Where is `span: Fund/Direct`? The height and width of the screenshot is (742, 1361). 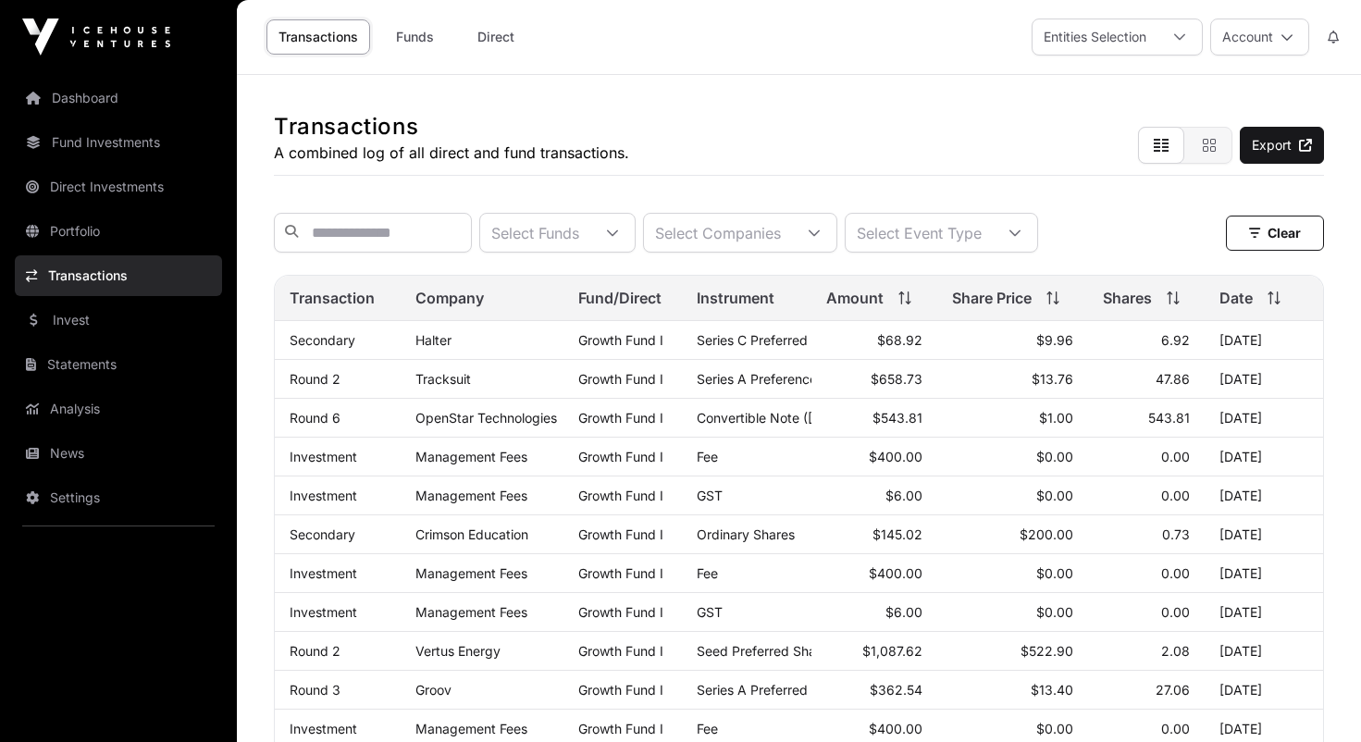
span: Fund/Direct is located at coordinates (620, 298).